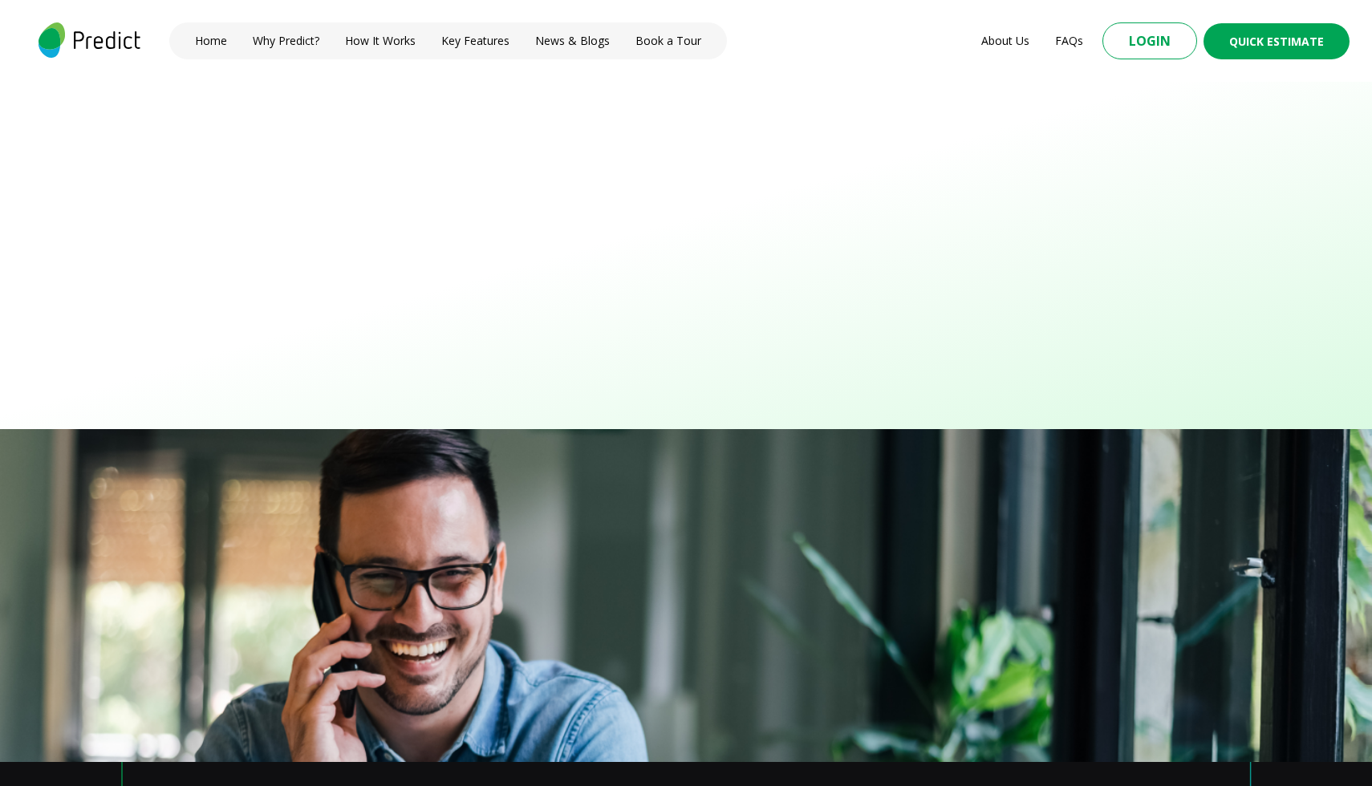 The width and height of the screenshot is (1372, 786). I want to click on button: Quick Estimate, so click(1276, 41).